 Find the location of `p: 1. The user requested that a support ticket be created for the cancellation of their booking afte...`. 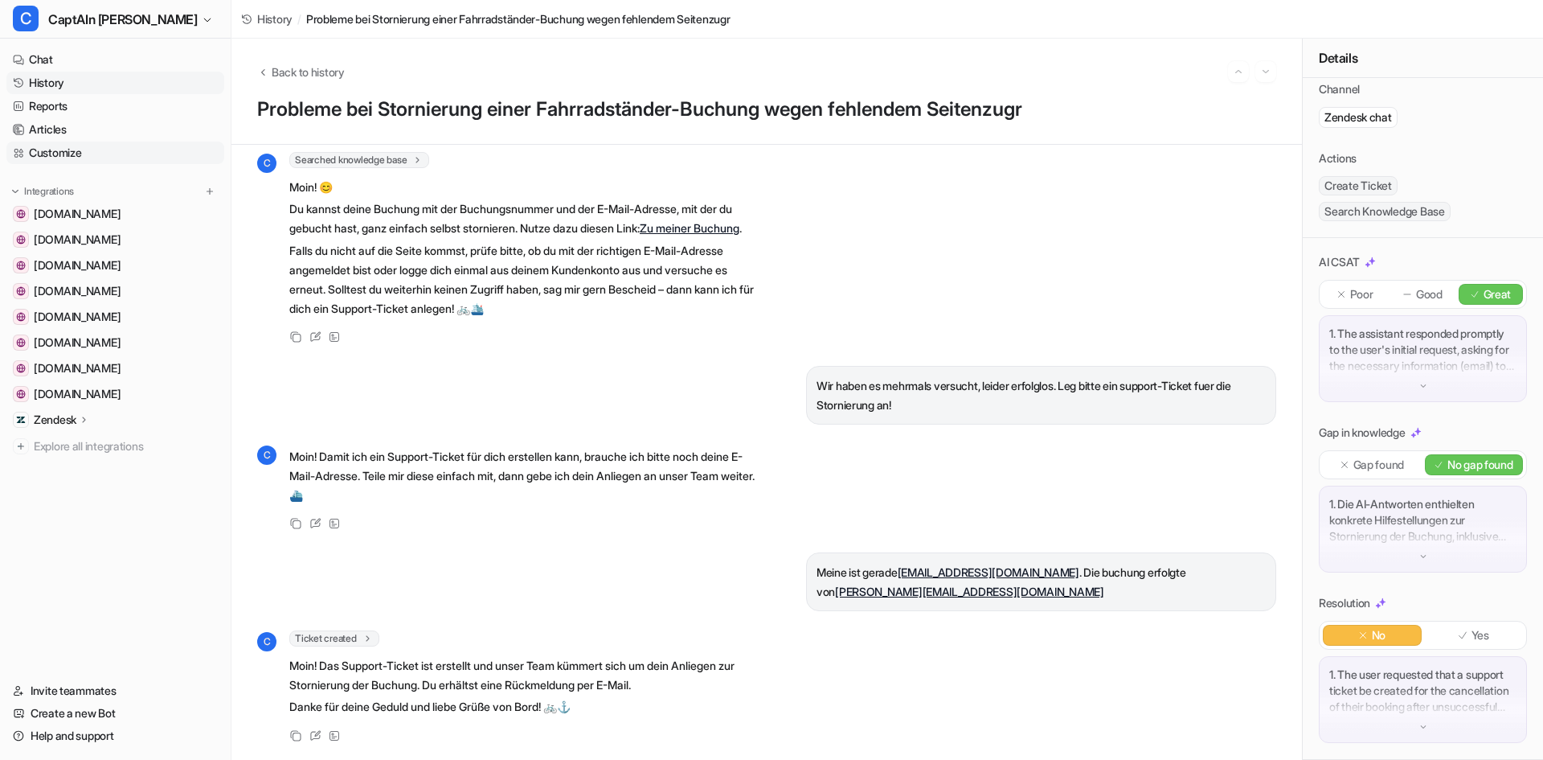

p: 1. The user requested that a support ticket be created for the cancellation of their booking afte... is located at coordinates (1423, 690).